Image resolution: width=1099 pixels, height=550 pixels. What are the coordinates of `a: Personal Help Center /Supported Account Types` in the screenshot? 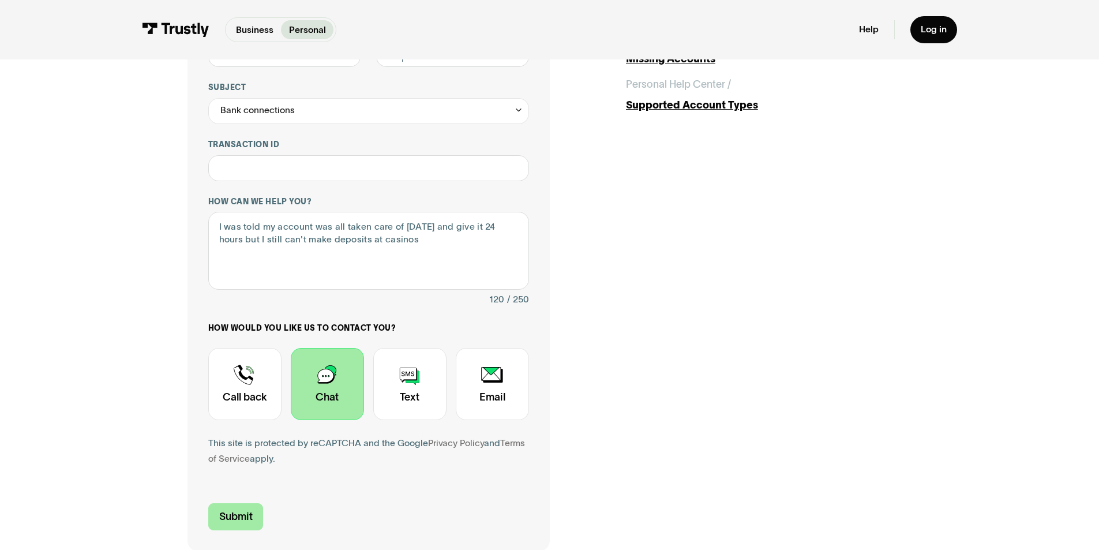 It's located at (769, 95).